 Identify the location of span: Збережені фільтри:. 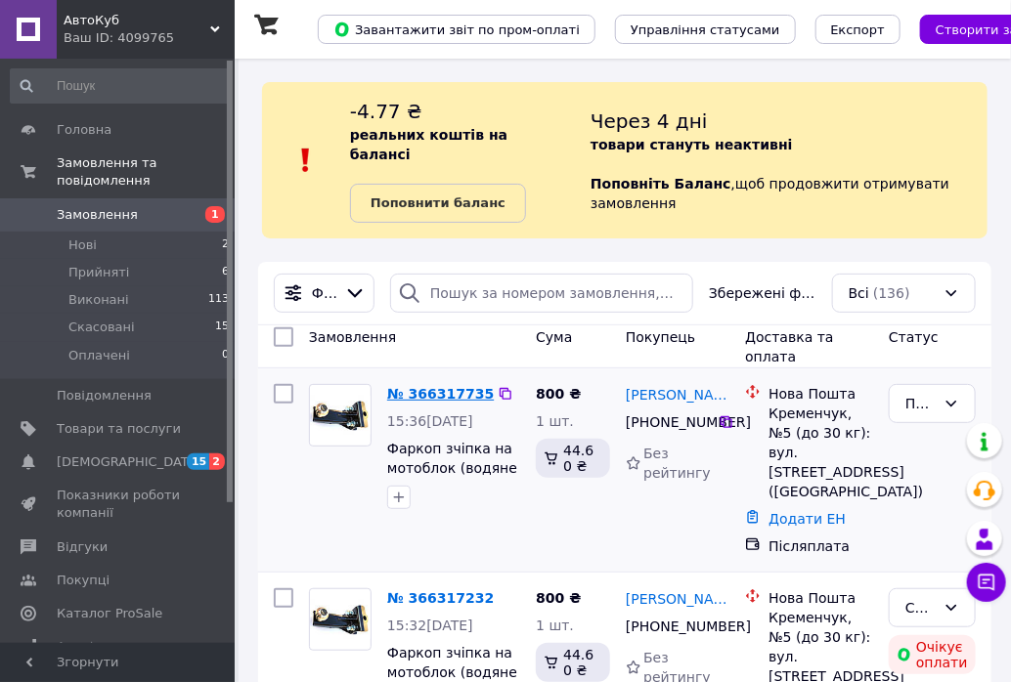
(763, 293).